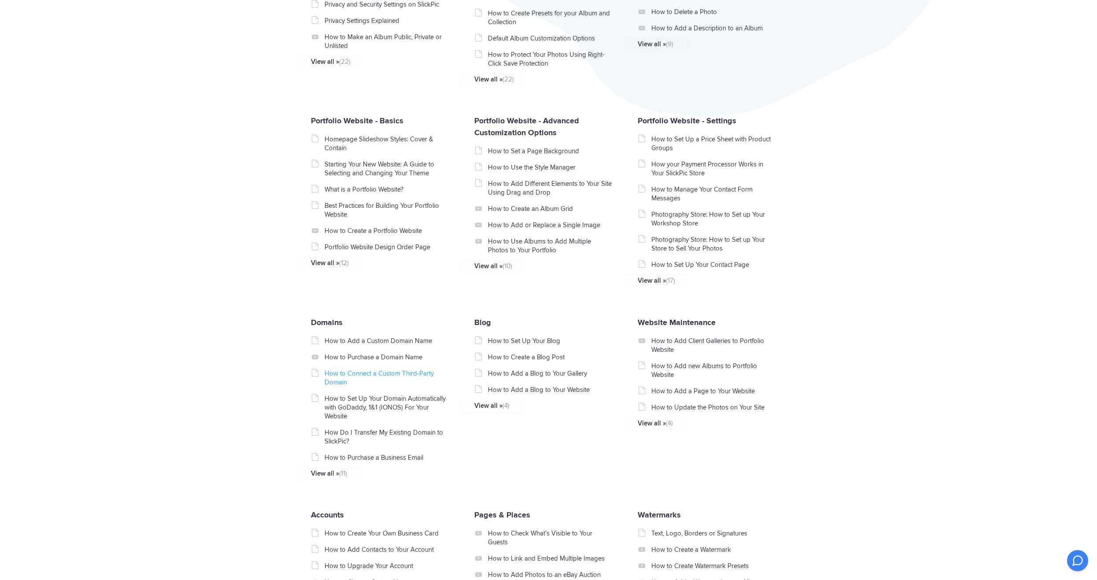 The height and width of the screenshot is (580, 1097). What do you see at coordinates (713, 28) in the screenshot?
I see `a: How to Add a Description to an Album` at bounding box center [713, 28].